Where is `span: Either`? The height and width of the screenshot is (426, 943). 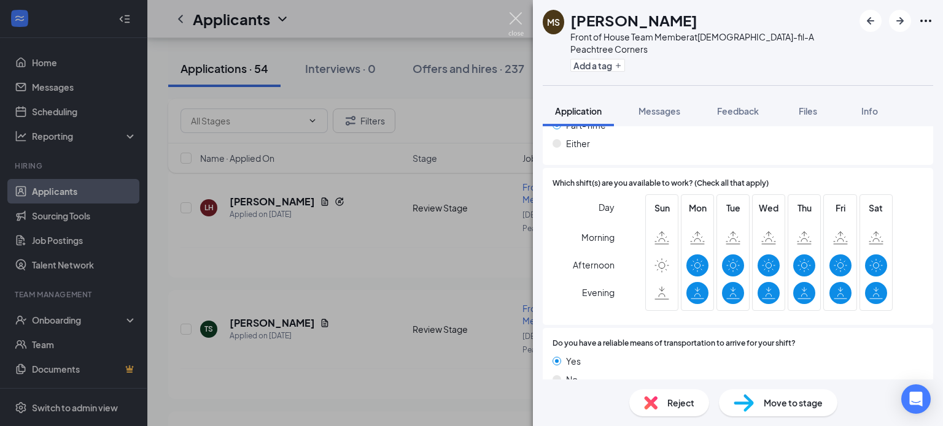 span: Either is located at coordinates (577, 144).